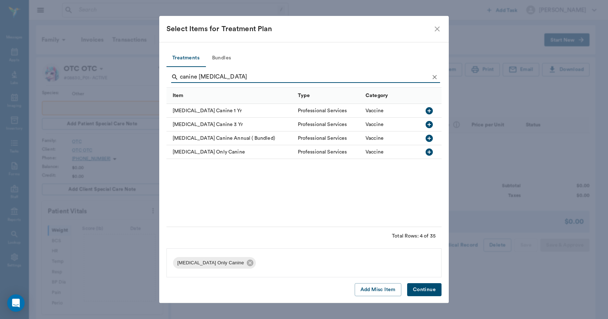 This screenshot has width=608, height=319. What do you see at coordinates (414, 236) in the screenshot?
I see `div: Total Rows: 4 of 35` at bounding box center [414, 236].